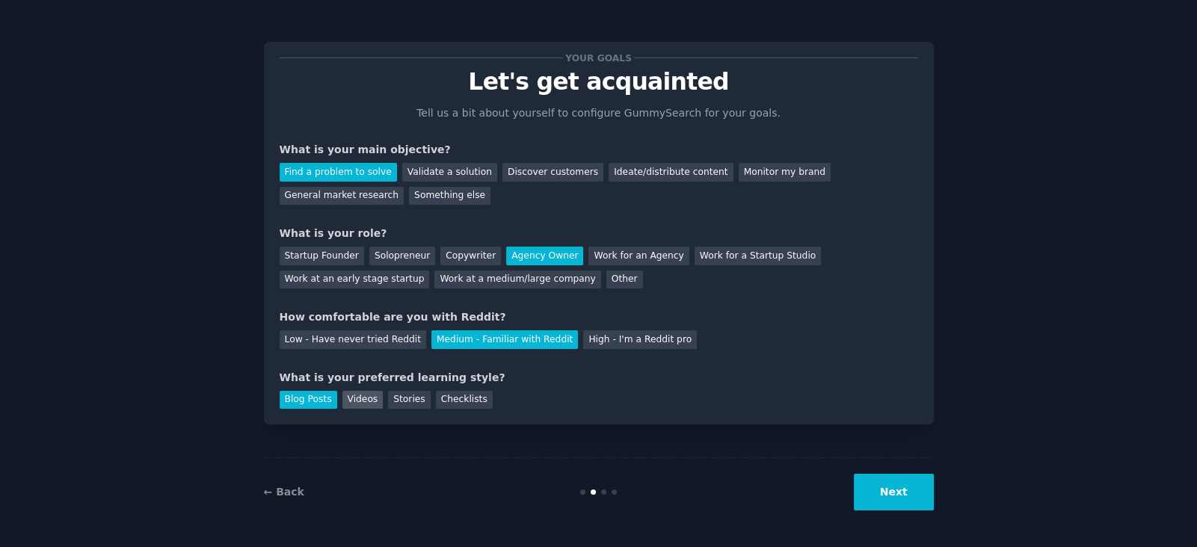 The image size is (1197, 547). Describe the element at coordinates (409, 400) in the screenshot. I see `div: Stories` at that location.